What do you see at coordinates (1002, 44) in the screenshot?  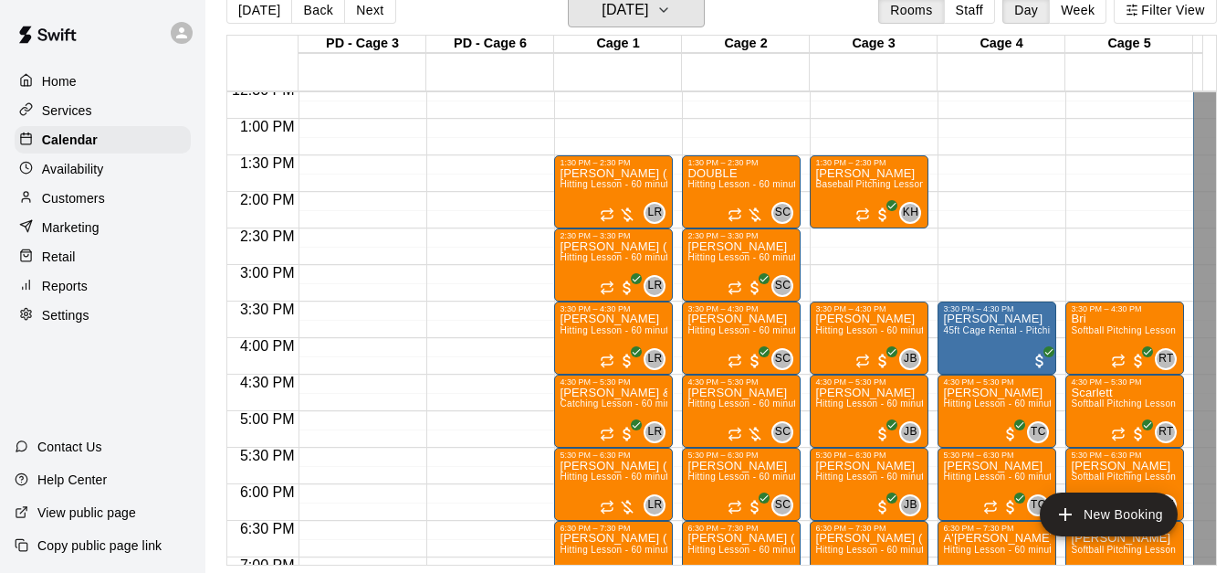 I see `div: Cage 4` at bounding box center [1002, 44].